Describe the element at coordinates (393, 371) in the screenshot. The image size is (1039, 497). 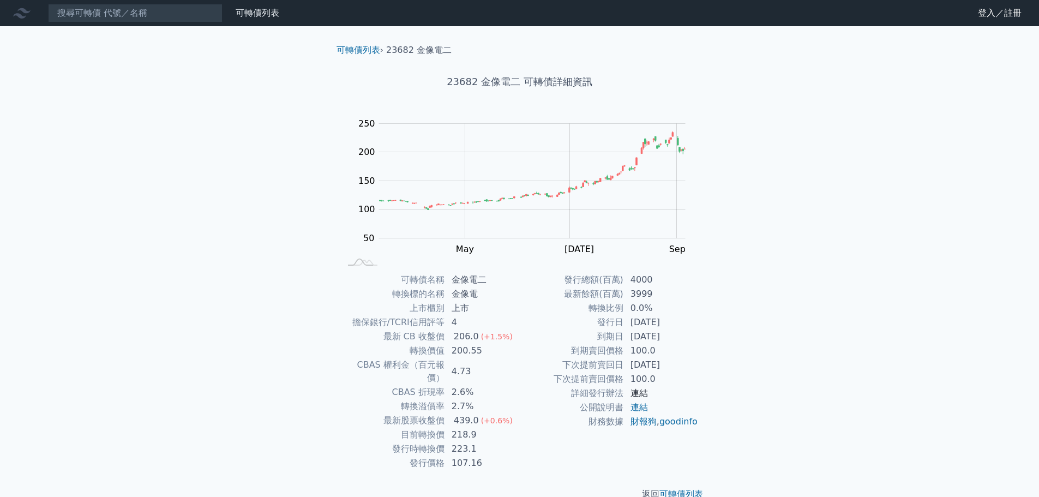
I see `td: CBAS 權利金（百元報價）` at that location.